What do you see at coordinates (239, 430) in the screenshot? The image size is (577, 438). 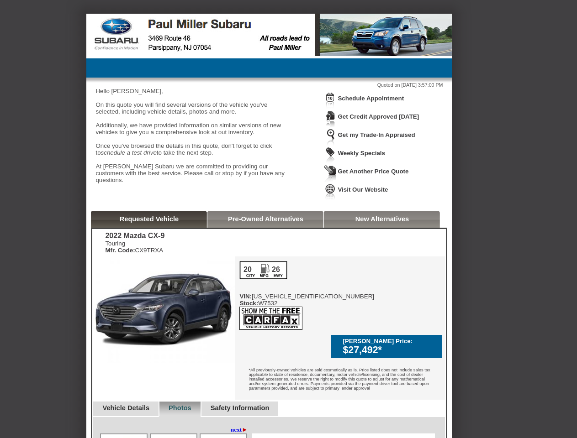 I see `a: next►` at bounding box center [239, 430].